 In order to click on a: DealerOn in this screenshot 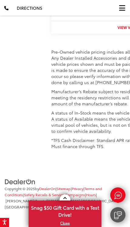, I will do `click(20, 181)`.